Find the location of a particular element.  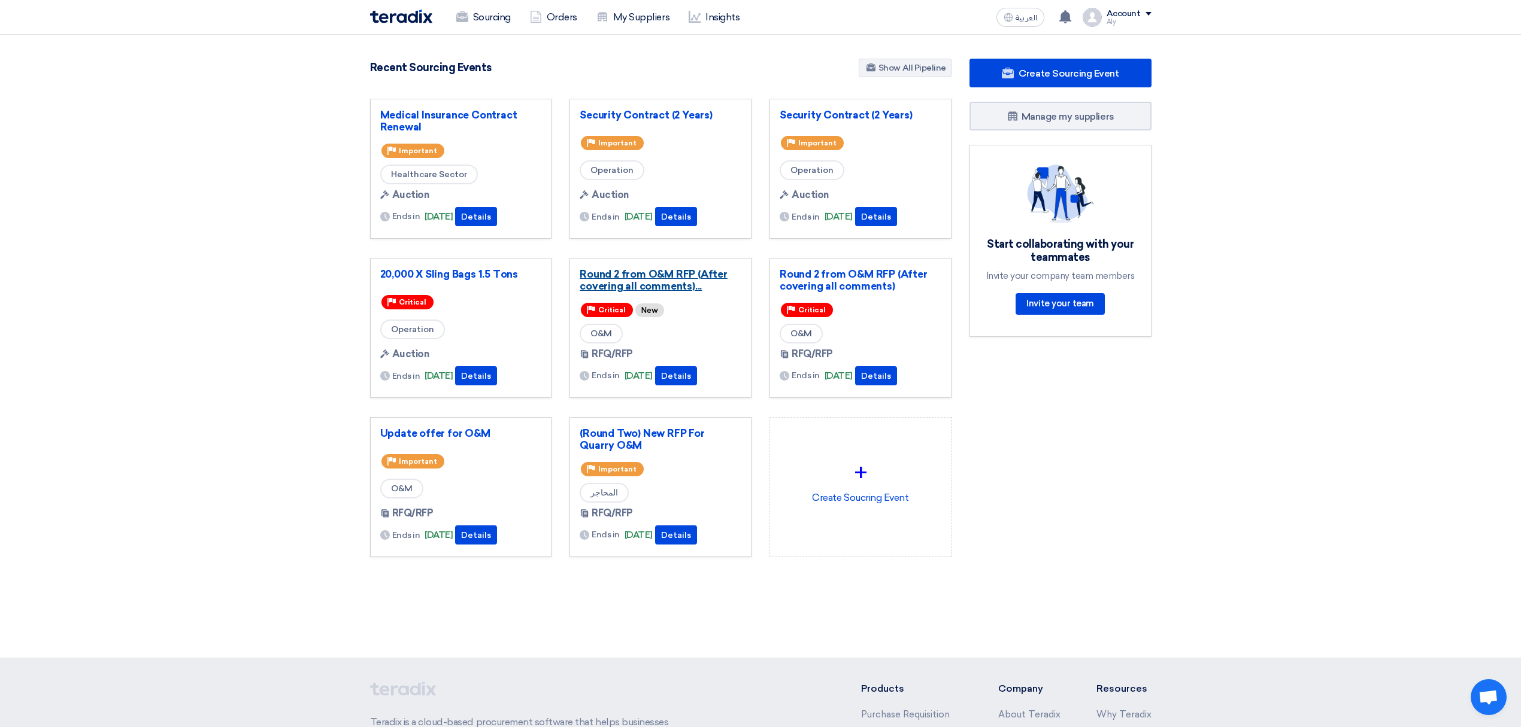

div: Create Soucring Event is located at coordinates (860, 480).